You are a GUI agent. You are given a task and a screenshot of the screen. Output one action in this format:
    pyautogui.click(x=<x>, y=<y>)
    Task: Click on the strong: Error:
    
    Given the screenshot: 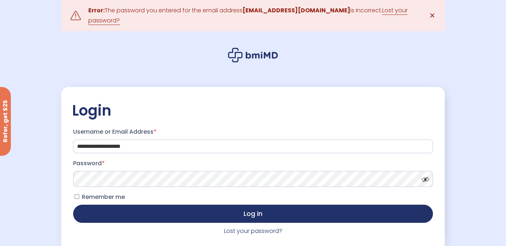 What is the action you would take?
    pyautogui.click(x=96, y=10)
    